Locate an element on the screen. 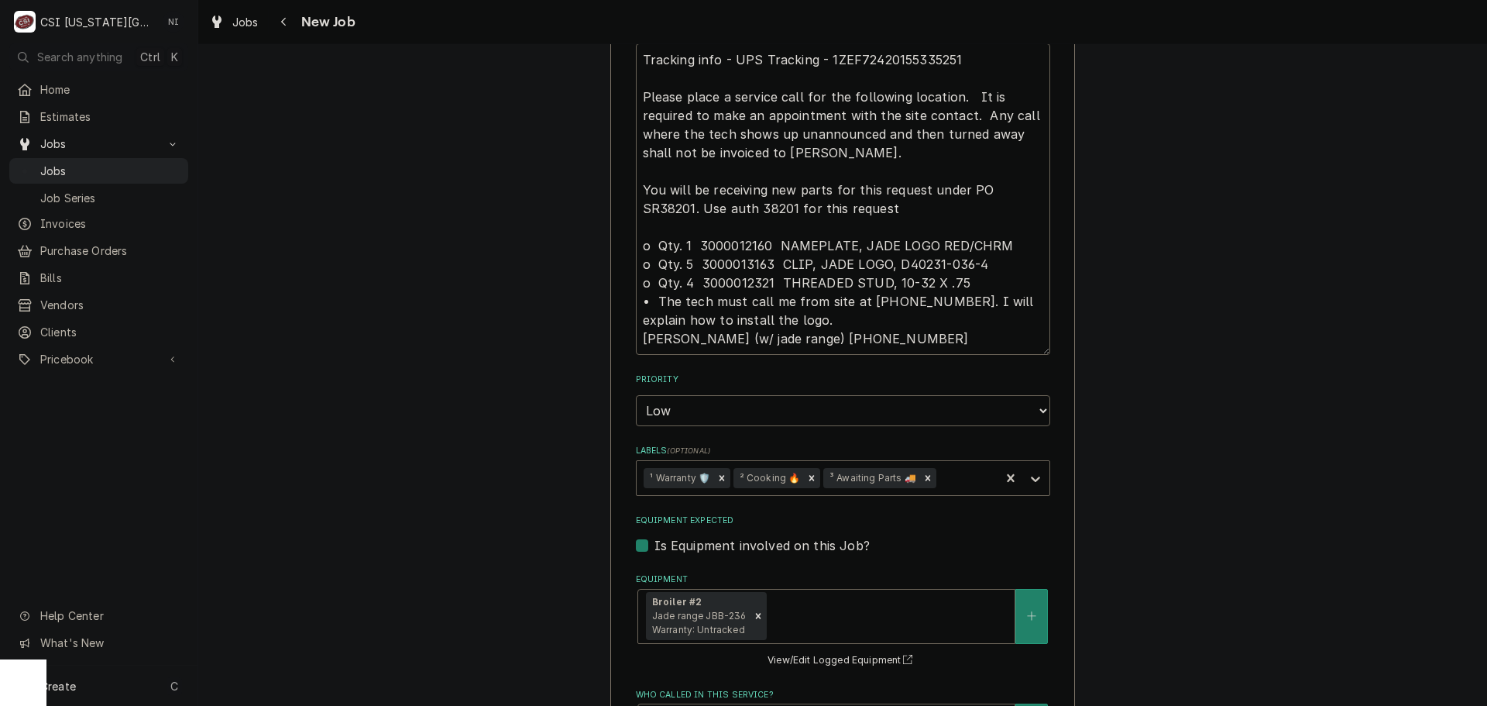 The height and width of the screenshot is (706, 1487). label: Equipment is located at coordinates (843, 579).